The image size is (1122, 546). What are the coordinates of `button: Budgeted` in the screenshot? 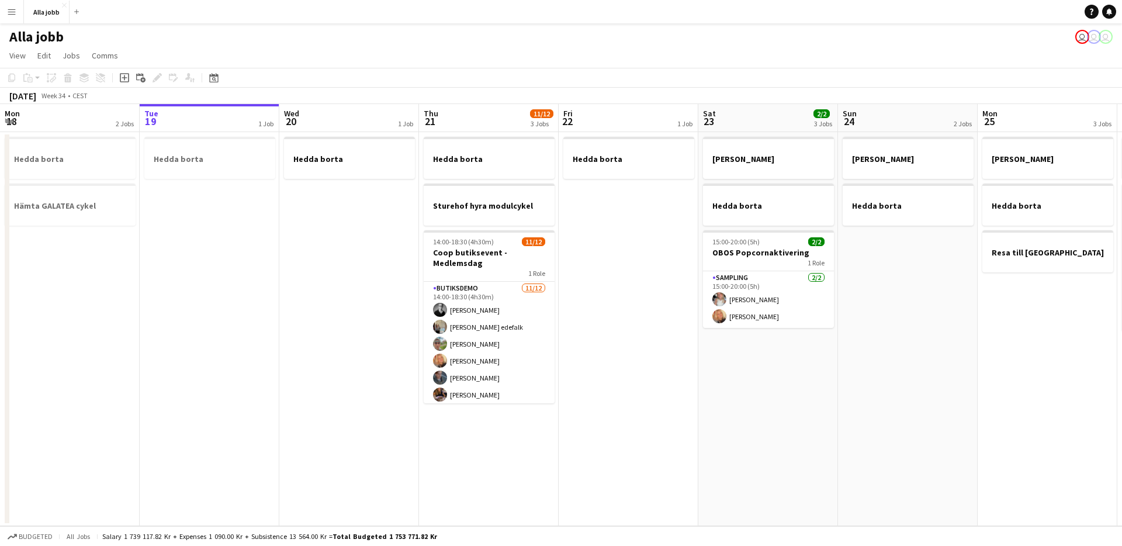 It's located at (30, 537).